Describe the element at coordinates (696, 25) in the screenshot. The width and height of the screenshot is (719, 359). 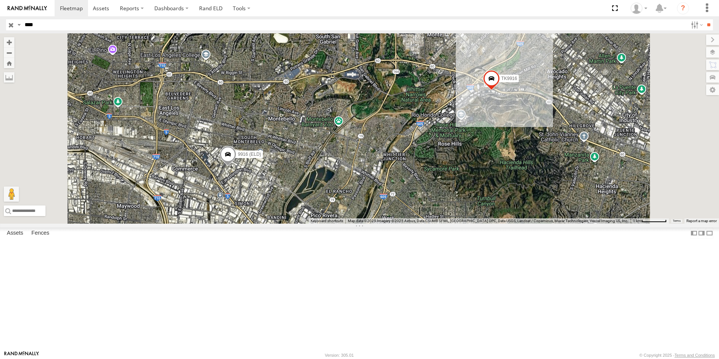
I see `label: Search Filter Options` at that location.